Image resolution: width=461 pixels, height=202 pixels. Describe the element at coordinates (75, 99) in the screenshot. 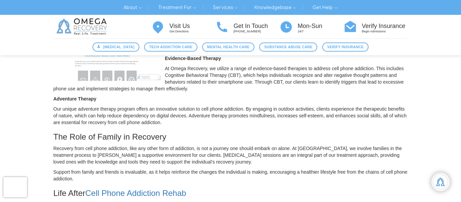

I see `strong: Adventure Therapy` at that location.